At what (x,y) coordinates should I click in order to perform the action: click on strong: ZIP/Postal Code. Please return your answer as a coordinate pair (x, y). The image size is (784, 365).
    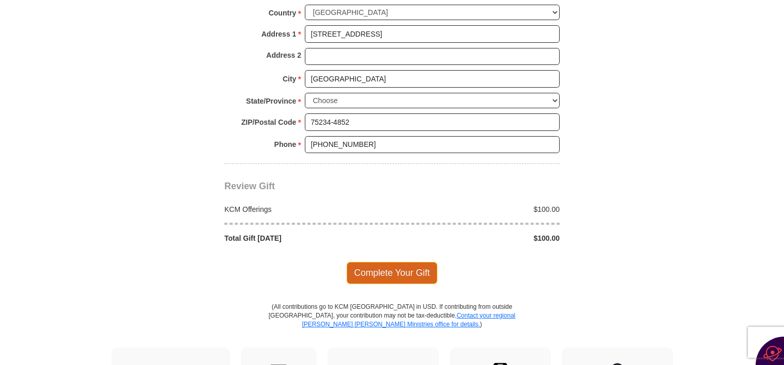
    Looking at the image, I should click on (269, 122).